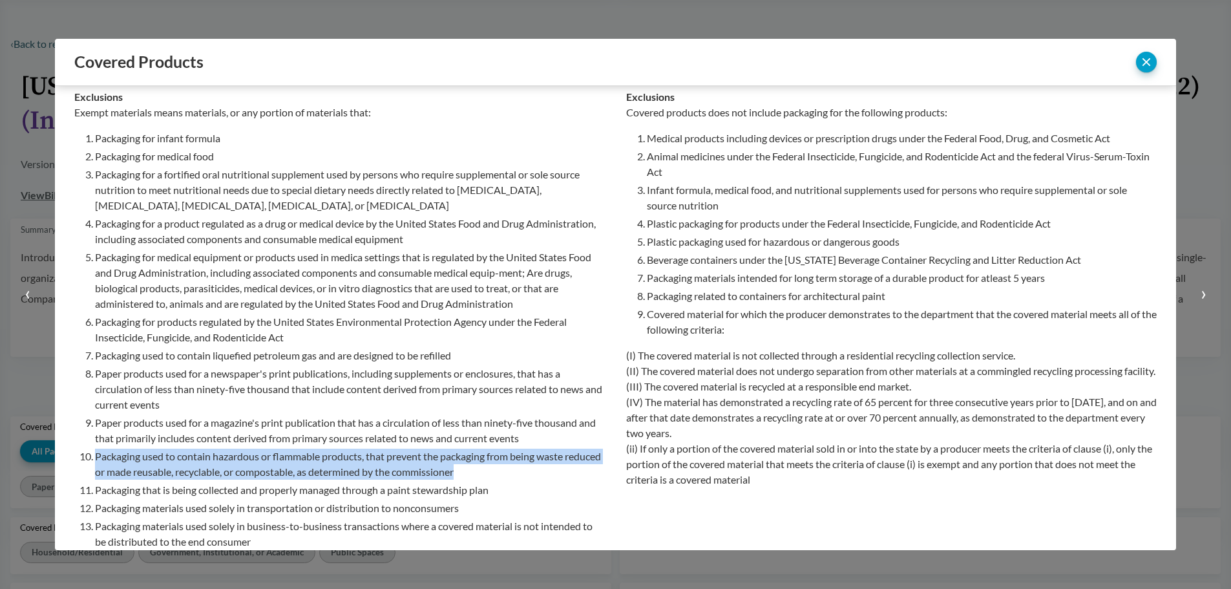 This screenshot has width=1231, height=589. Describe the element at coordinates (350, 156) in the screenshot. I see `li: Packaging for medical food` at that location.